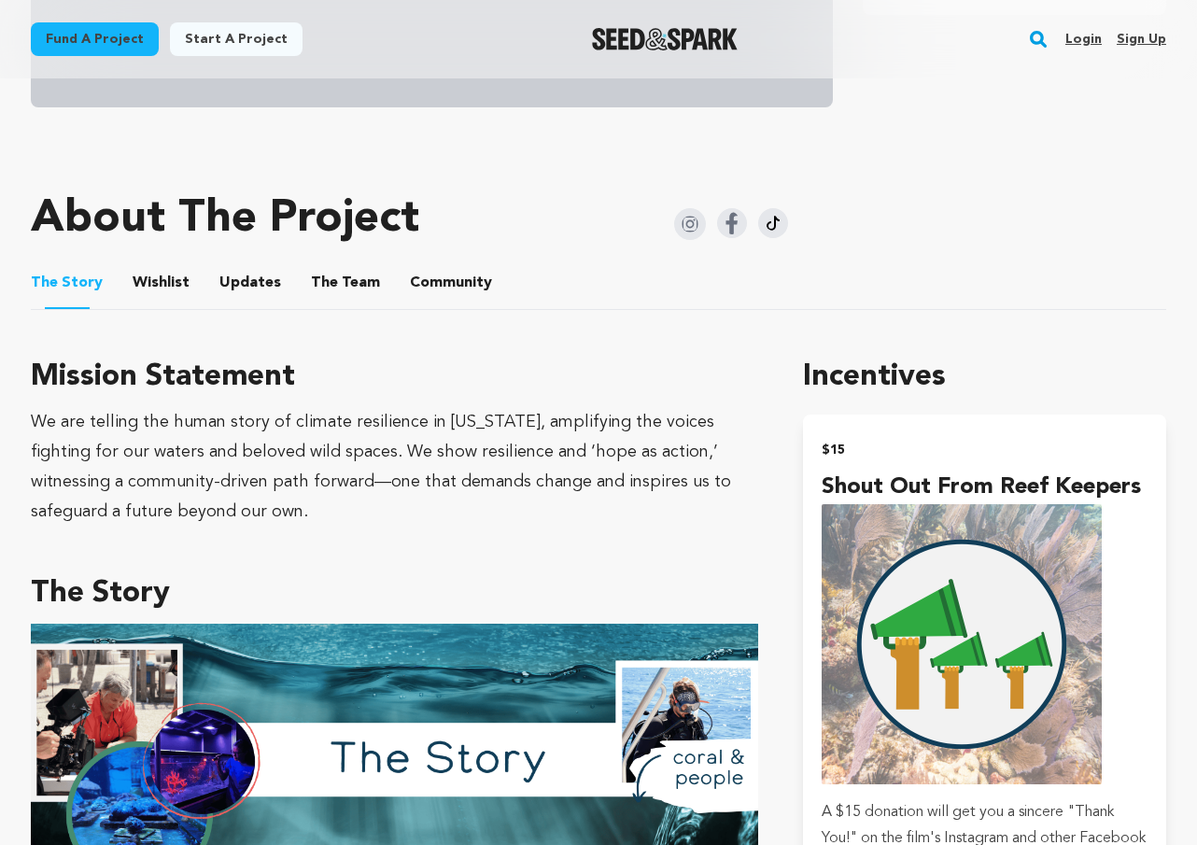 Image resolution: width=1197 pixels, height=845 pixels. What do you see at coordinates (665, 39) in the screenshot?
I see `a: Seed&Spark Homepage` at bounding box center [665, 39].